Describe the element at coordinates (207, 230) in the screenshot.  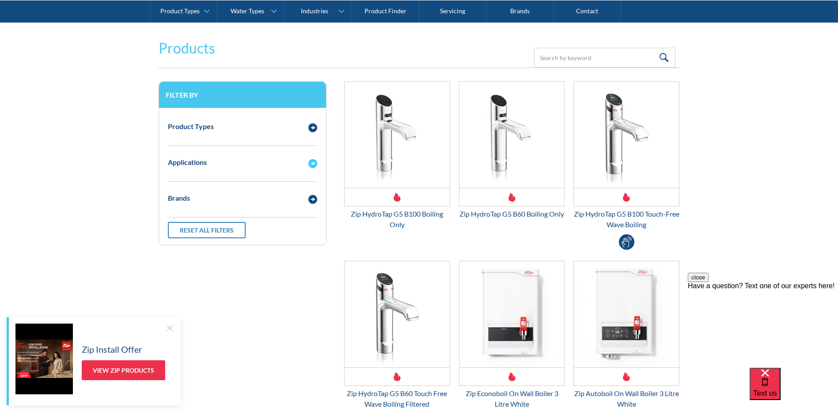
I see `a: Reset all filters` at that location.